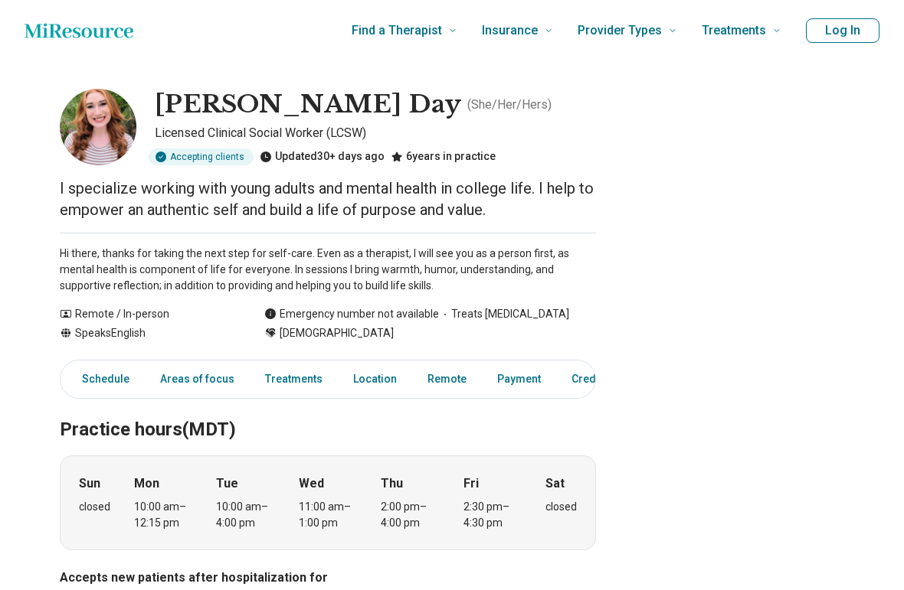 Image resolution: width=904 pixels, height=590 pixels. What do you see at coordinates (328, 503) in the screenshot?
I see `div: When does the program meet?` at bounding box center [328, 503].